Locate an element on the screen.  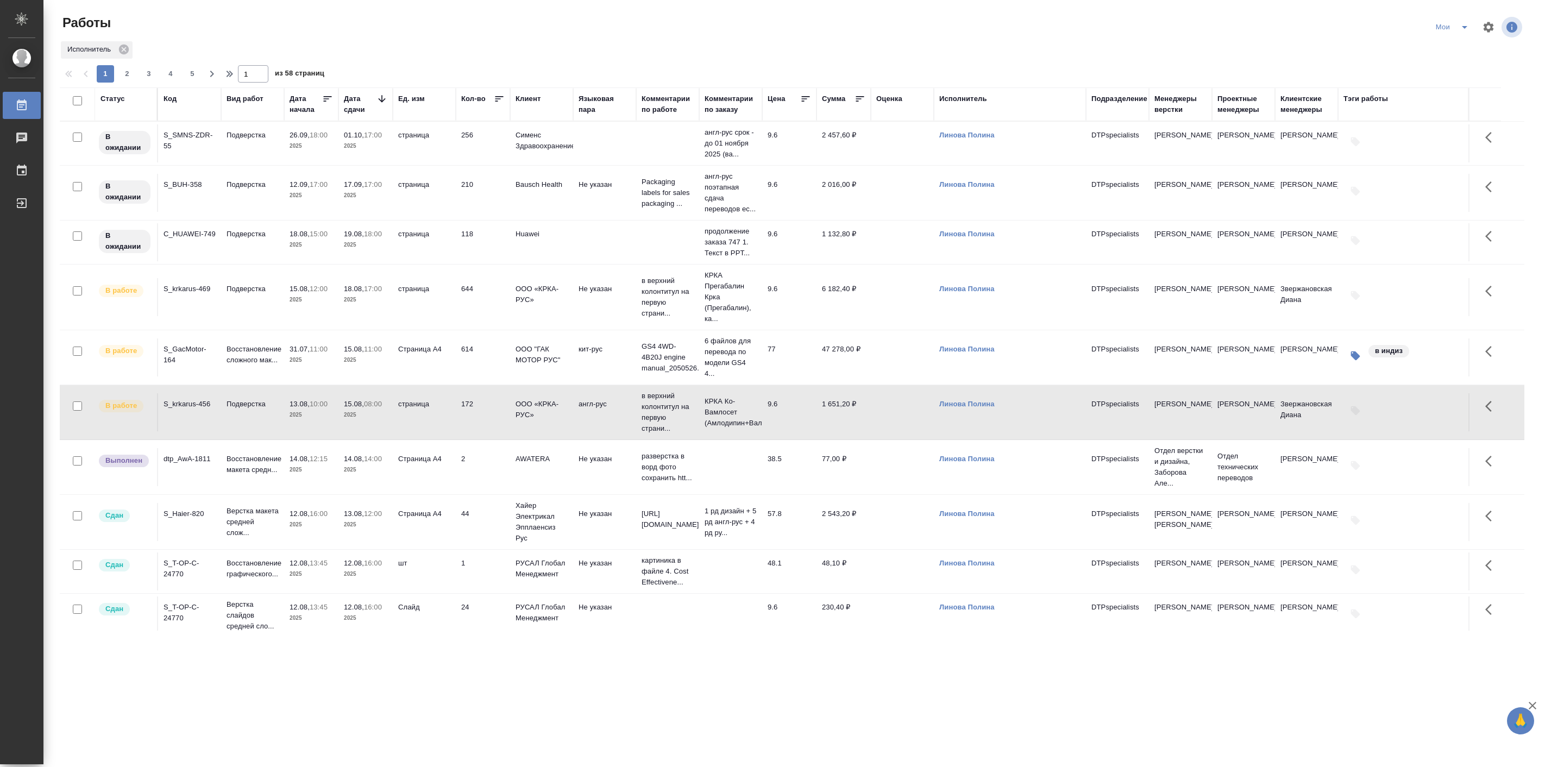
td: 47 278,00 ₽ is located at coordinates (843, 357).